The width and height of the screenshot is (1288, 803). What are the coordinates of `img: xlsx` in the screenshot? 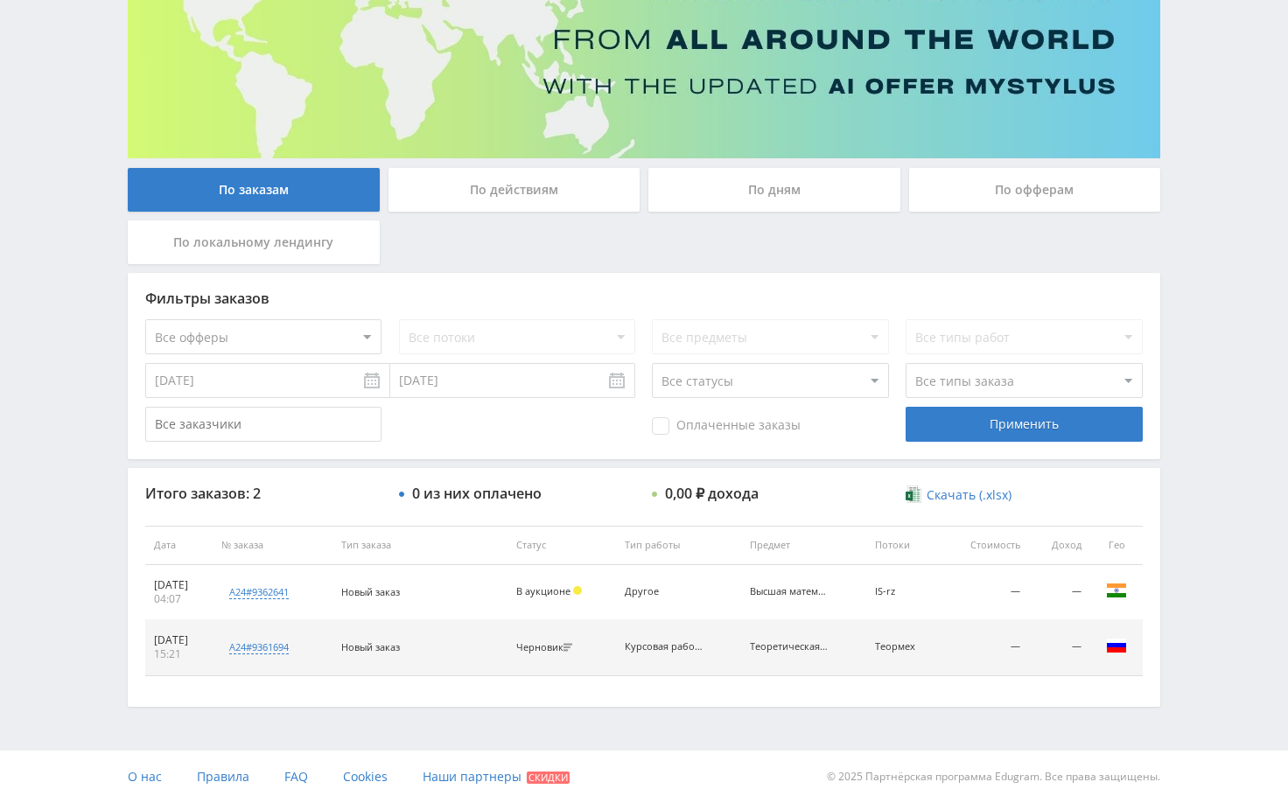 It's located at (913, 494).